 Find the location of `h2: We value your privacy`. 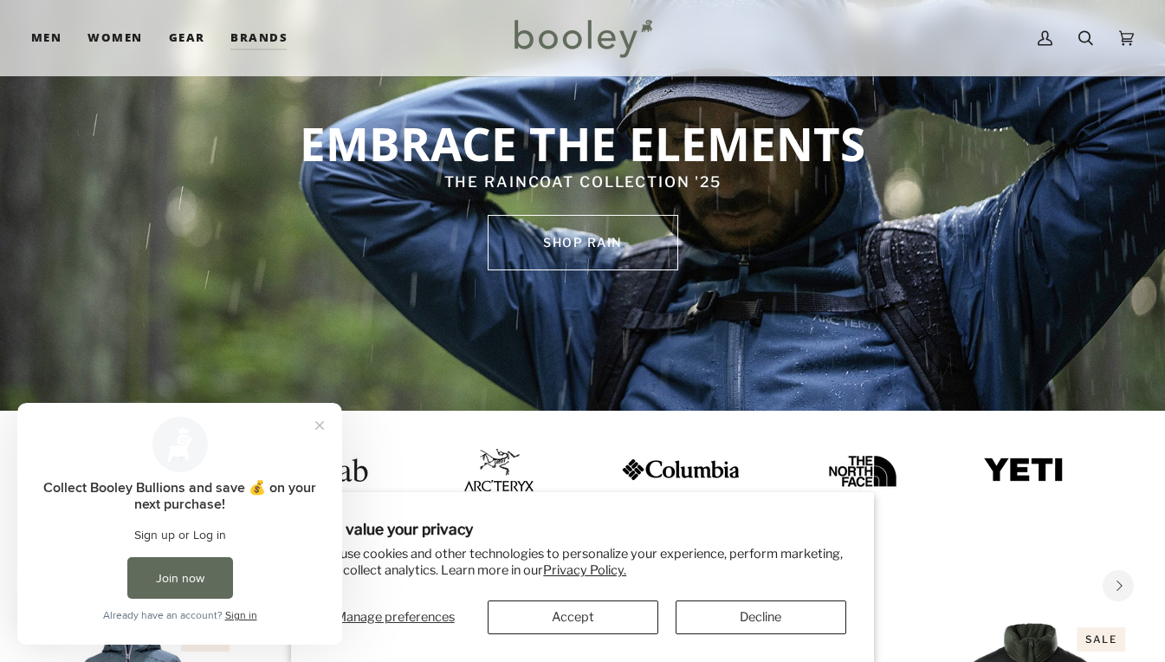

h2: We value your privacy is located at coordinates (582, 528).